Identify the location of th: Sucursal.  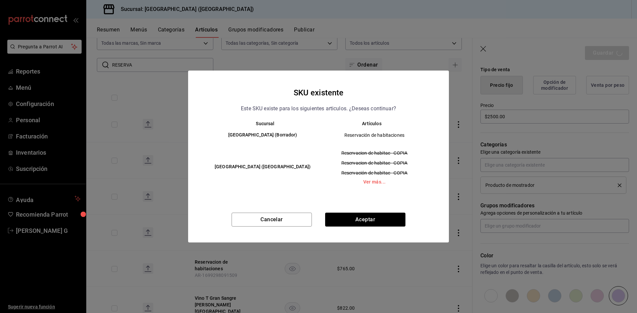
(260, 124).